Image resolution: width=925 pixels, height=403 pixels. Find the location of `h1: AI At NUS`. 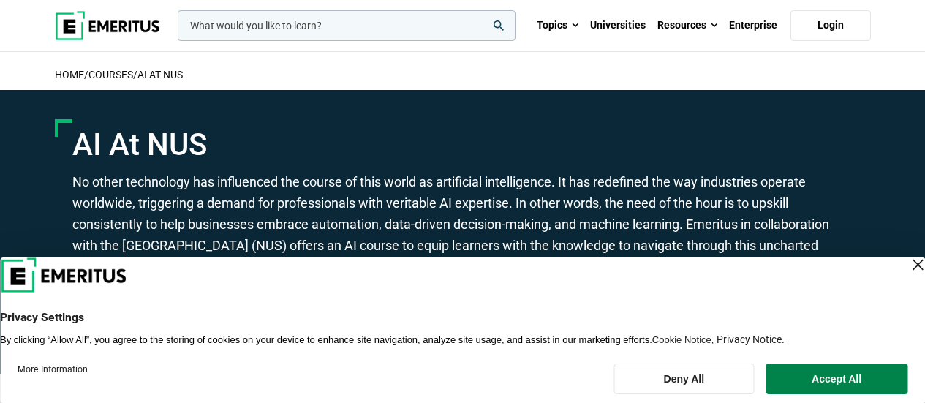

h1: AI At NUS is located at coordinates (463, 145).